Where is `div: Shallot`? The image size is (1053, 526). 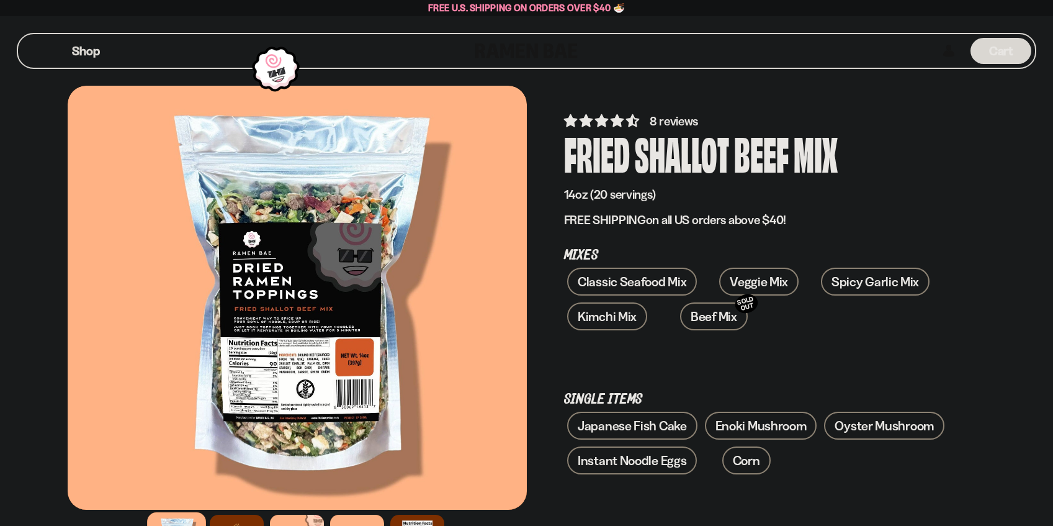
div: Shallot is located at coordinates (682, 153).